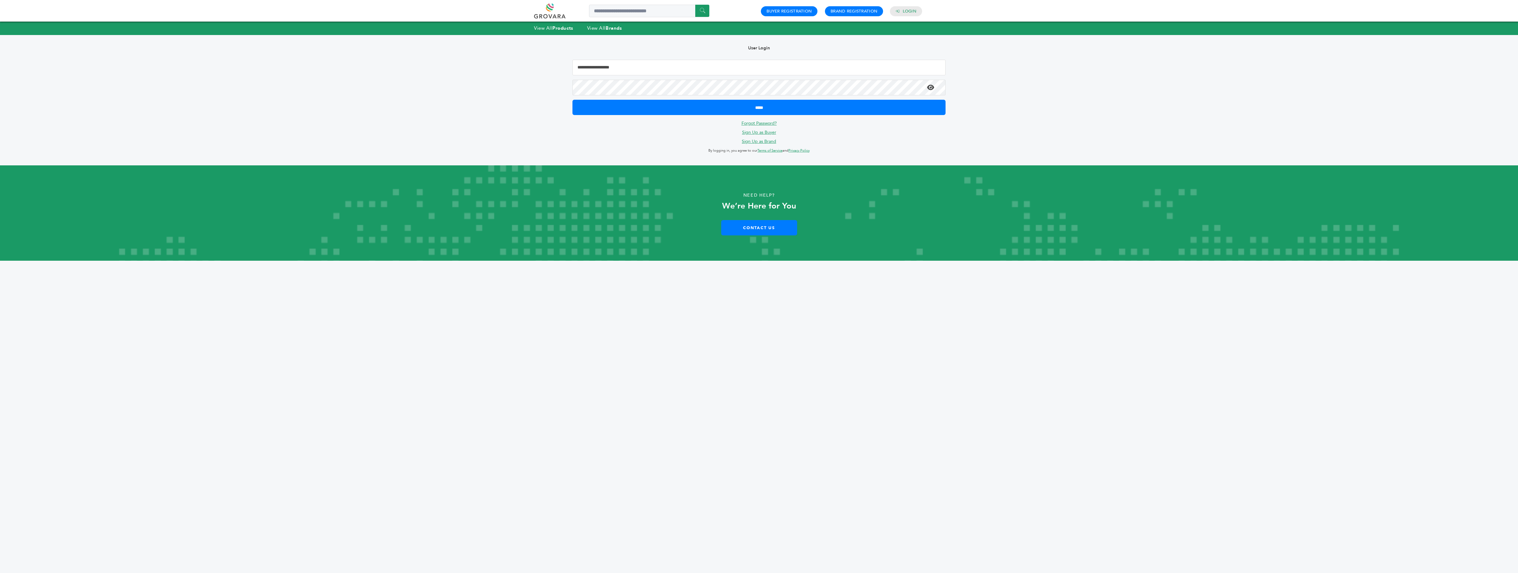 The width and height of the screenshot is (1518, 573). Describe the element at coordinates (770, 150) in the screenshot. I see `a: Terms of Service` at that location.